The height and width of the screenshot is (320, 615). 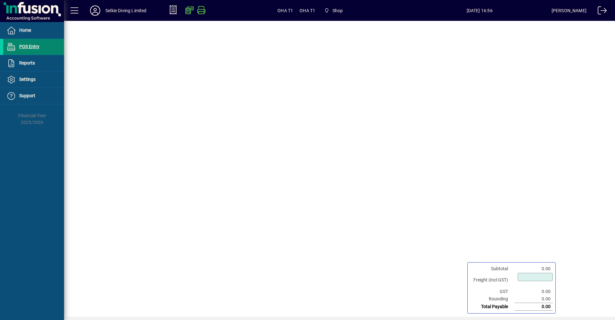 I want to click on a: Support, so click(x=34, y=96).